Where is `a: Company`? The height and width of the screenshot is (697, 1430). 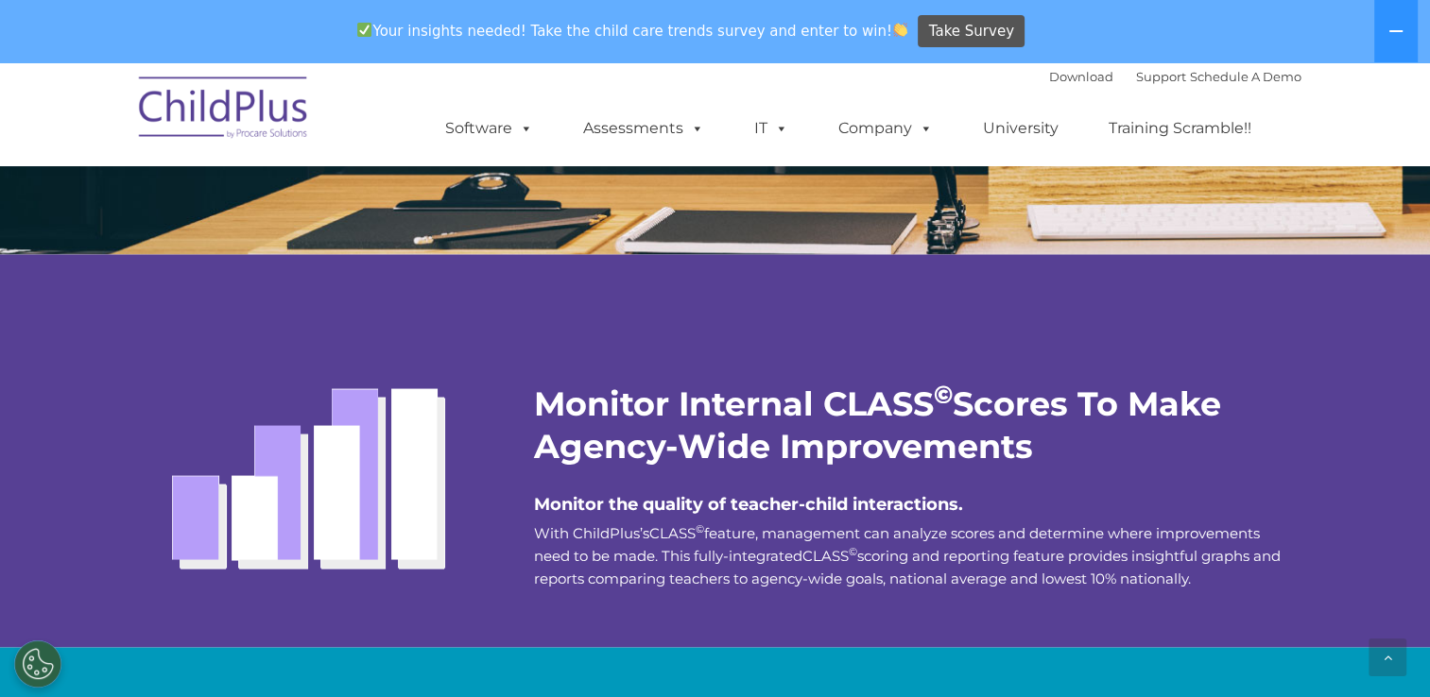 a: Company is located at coordinates (885, 129).